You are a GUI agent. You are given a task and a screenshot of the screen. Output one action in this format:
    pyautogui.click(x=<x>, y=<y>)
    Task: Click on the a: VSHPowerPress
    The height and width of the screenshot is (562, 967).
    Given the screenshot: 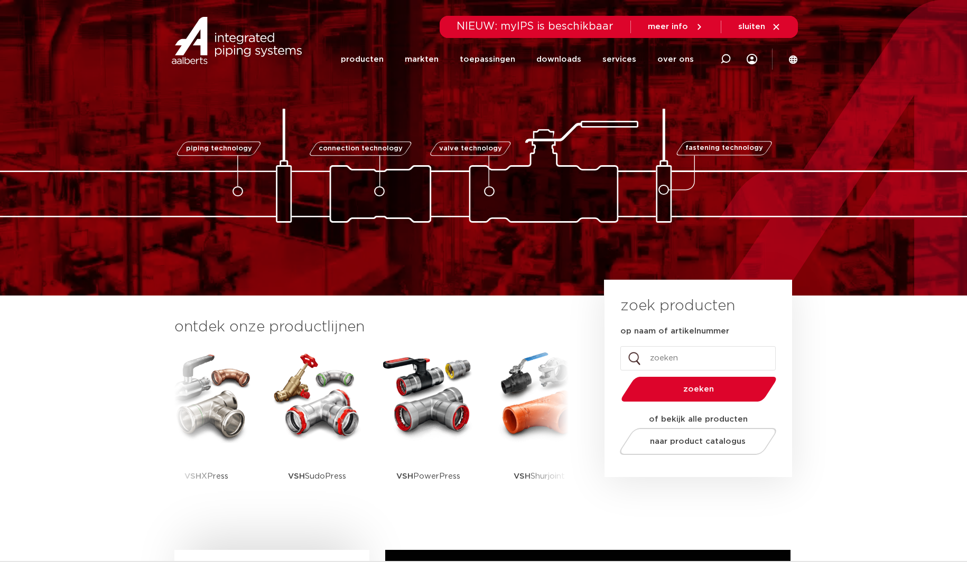 What is the action you would take?
    pyautogui.click(x=428, y=429)
    